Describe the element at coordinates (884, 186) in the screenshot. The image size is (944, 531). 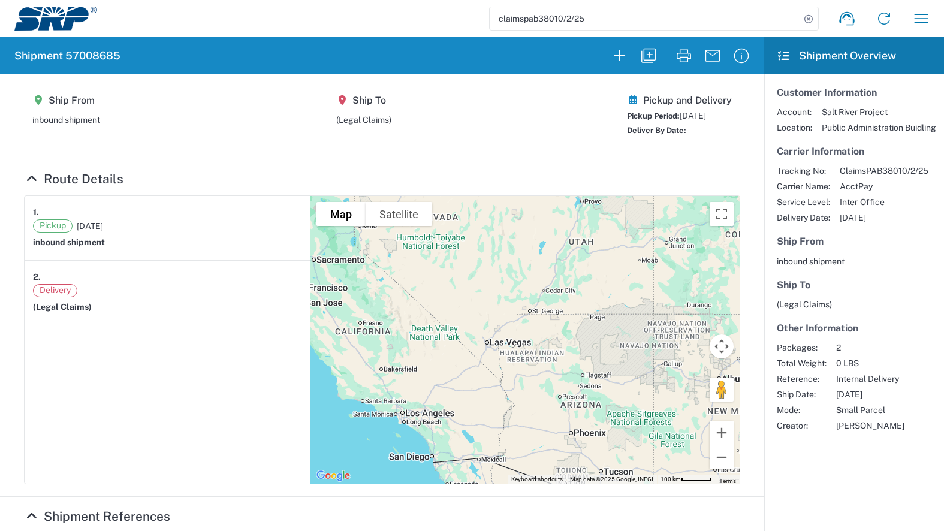
I see `span: AcctPay` at that location.